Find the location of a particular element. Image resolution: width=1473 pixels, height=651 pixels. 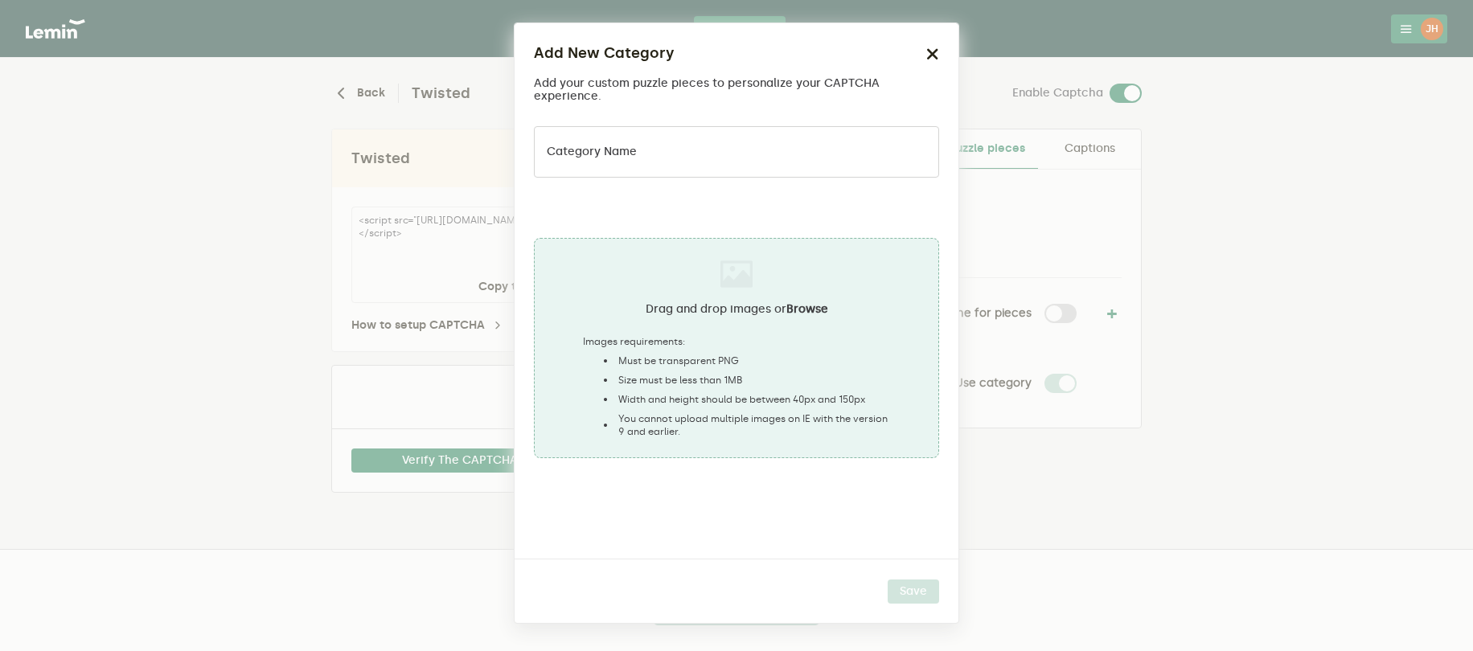

li: Size must be less than 1MB is located at coordinates (745, 380).